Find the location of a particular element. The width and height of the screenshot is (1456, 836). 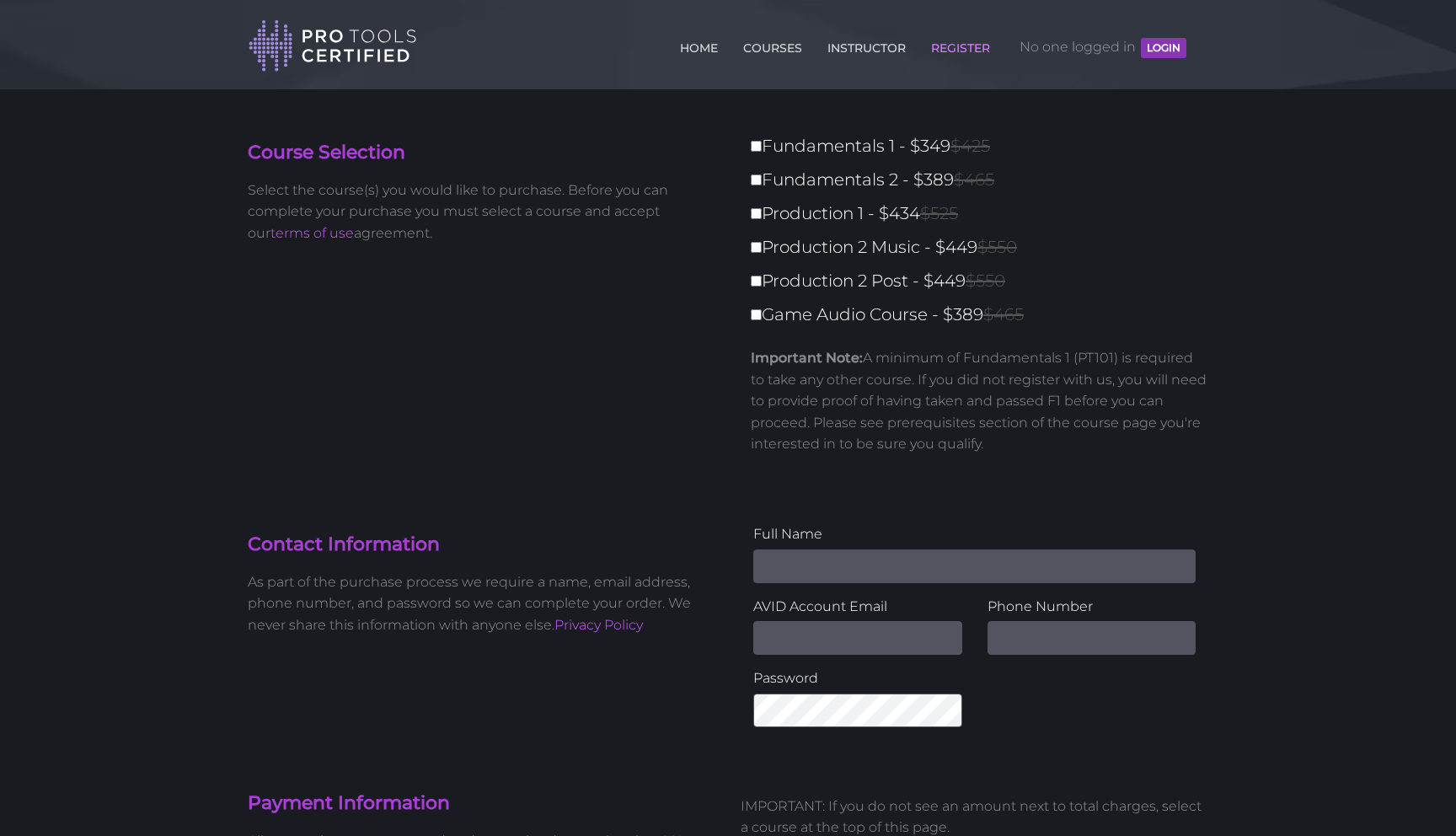

input: Production 2 Post - $449$550 is located at coordinates (755, 281).